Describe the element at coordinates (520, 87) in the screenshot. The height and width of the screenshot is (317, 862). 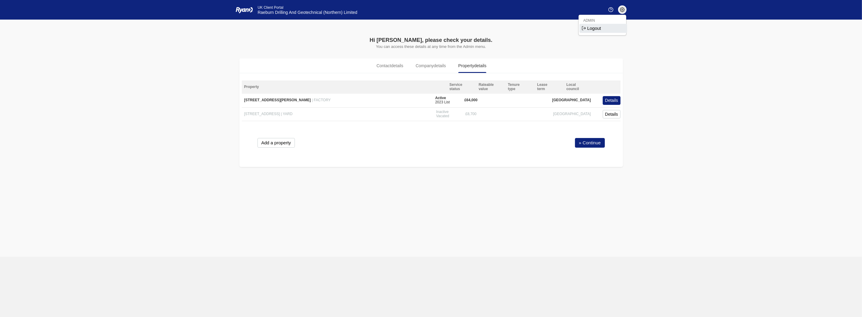
I see `div: Tenure type` at that location.